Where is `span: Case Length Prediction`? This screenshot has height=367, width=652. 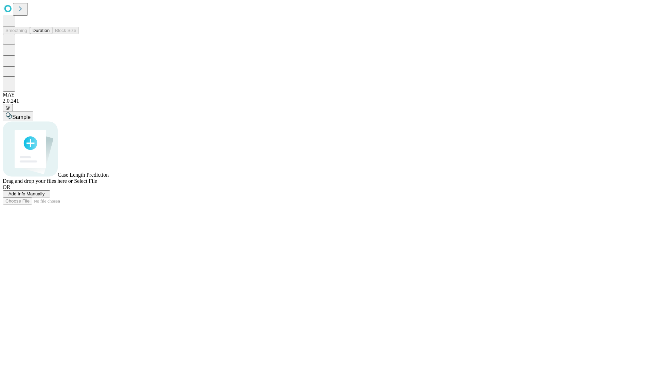
span: Case Length Prediction is located at coordinates (83, 175).